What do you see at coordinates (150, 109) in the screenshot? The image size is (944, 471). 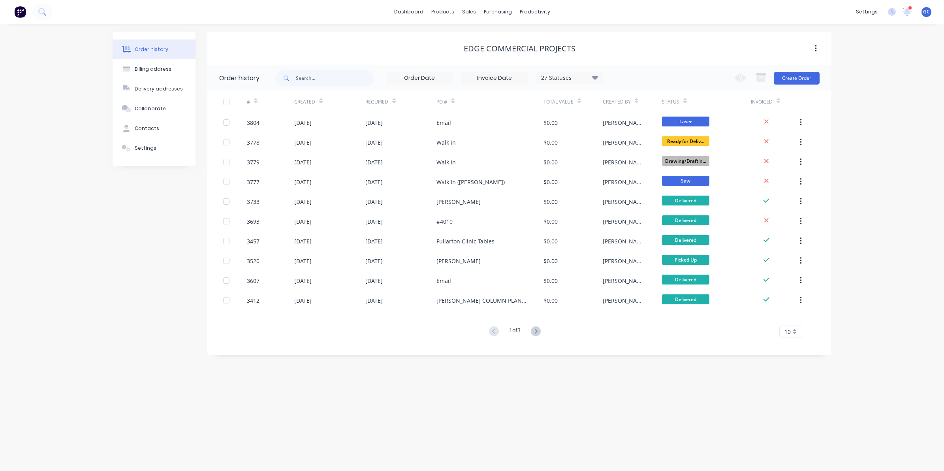 I see `div: Collaborate` at bounding box center [150, 109].